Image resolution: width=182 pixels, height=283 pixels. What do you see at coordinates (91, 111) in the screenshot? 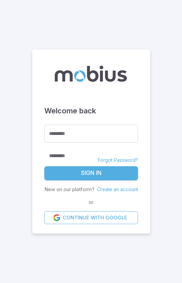
I see `h3: Welcome back` at bounding box center [91, 111].